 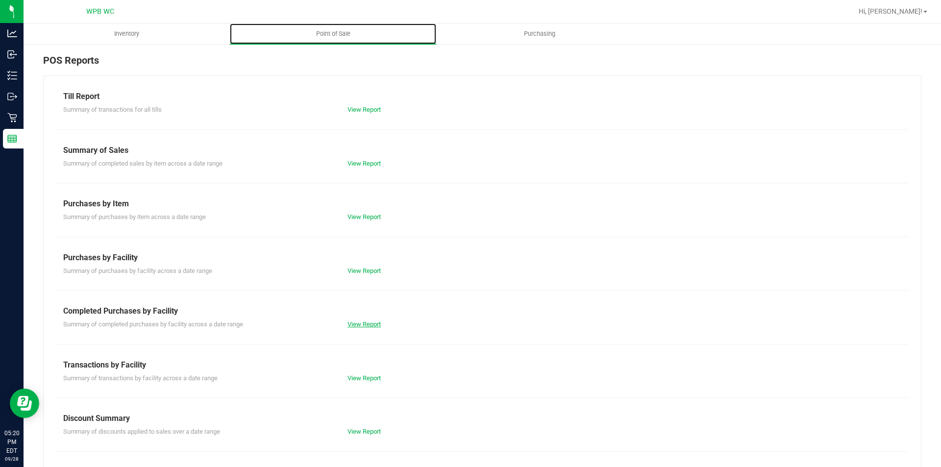 What do you see at coordinates (12, 118) in the screenshot?
I see `inline-svg: Retail` at bounding box center [12, 118].